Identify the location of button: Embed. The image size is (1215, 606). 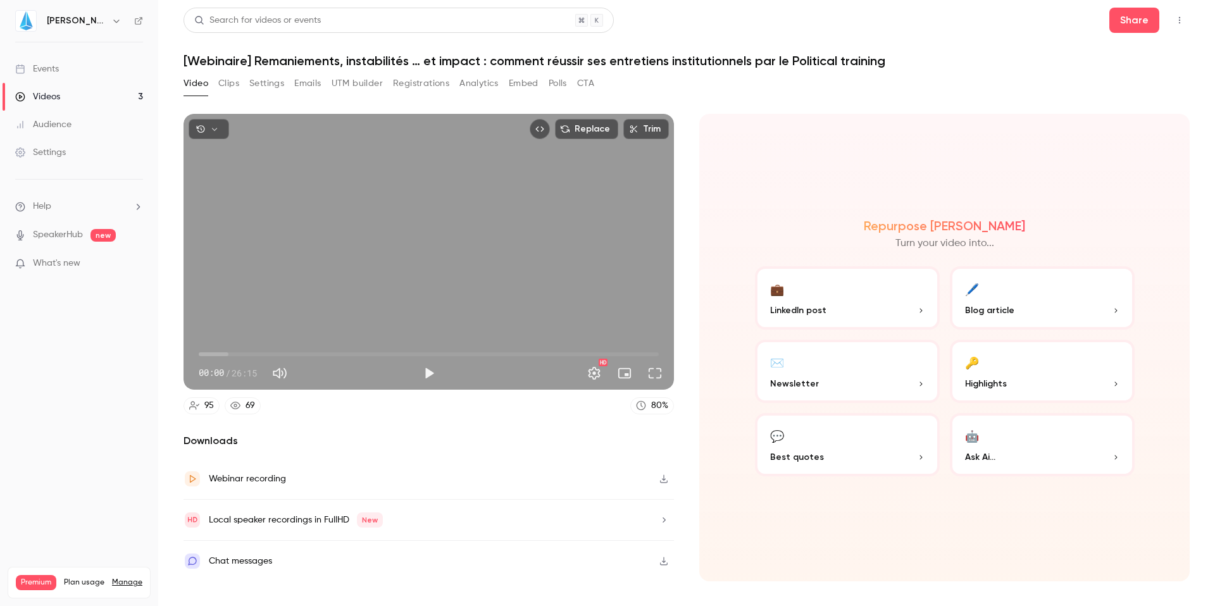
(523, 84).